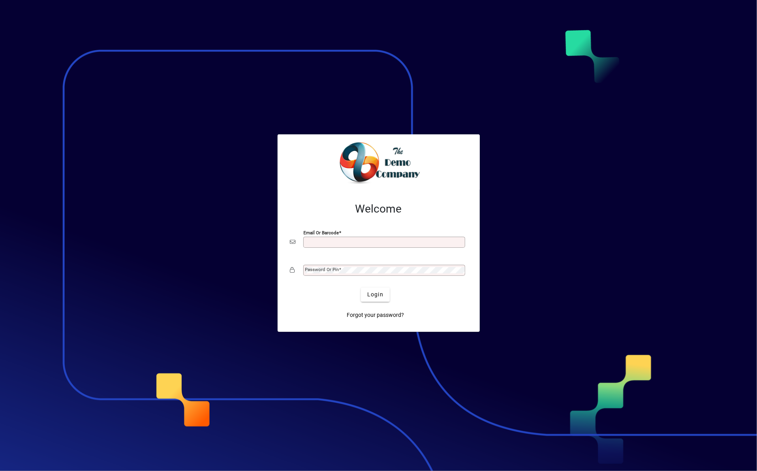 This screenshot has width=757, height=471. Describe the element at coordinates (322, 232) in the screenshot. I see `mat-label: Email or Barcode` at that location.